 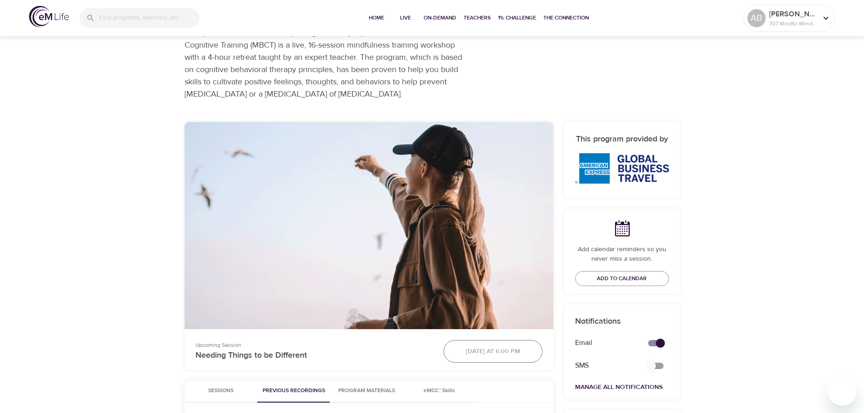 What do you see at coordinates (440, 391) in the screenshot?
I see `span: eMCC™ Skills` at bounding box center [440, 391].